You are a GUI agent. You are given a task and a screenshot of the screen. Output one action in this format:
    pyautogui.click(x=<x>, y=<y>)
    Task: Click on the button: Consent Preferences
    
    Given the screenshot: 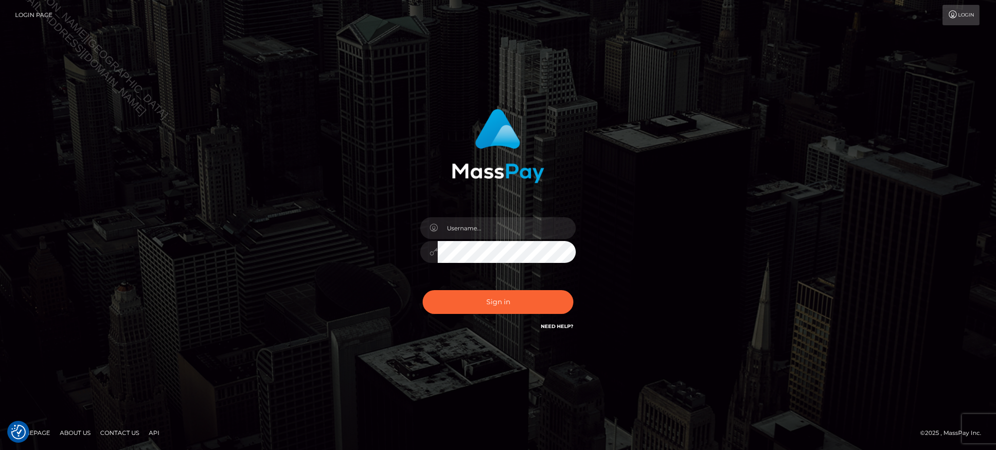 What is the action you would take?
    pyautogui.click(x=18, y=432)
    